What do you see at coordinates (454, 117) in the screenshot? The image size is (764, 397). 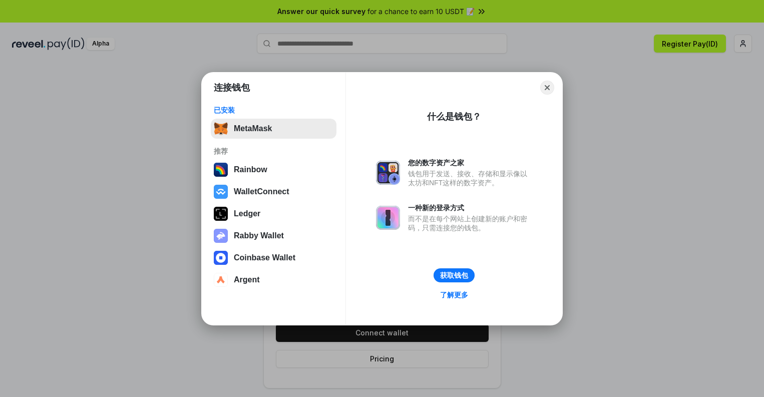 I see `div: 什么是钱包？` at bounding box center [454, 117].